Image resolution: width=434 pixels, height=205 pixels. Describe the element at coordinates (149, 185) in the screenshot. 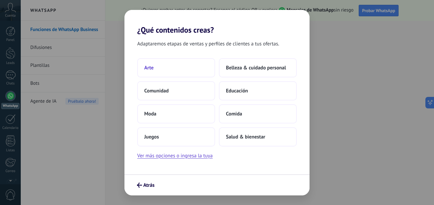

I see `span: Atrás` at that location.